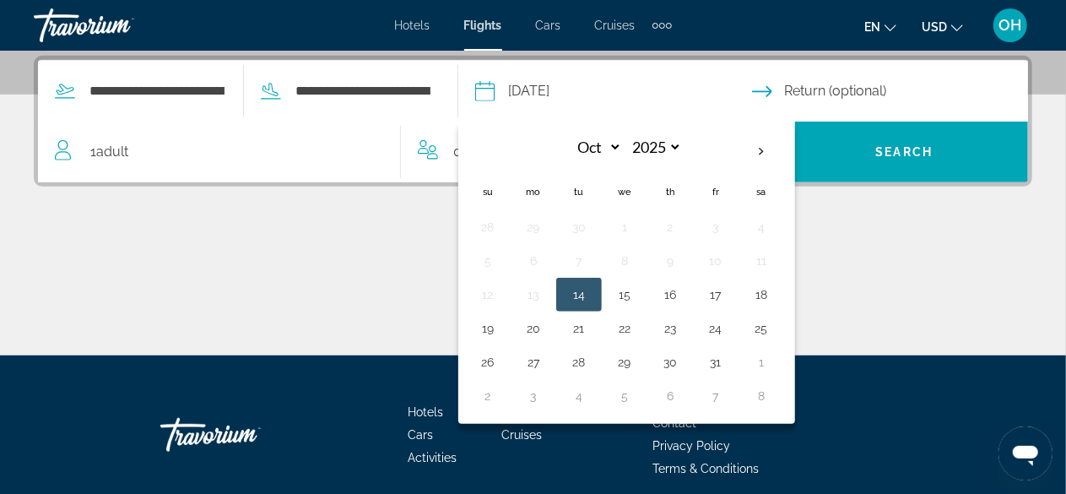  What do you see at coordinates (716, 362) in the screenshot?
I see `button: Day 31` at bounding box center [716, 362].